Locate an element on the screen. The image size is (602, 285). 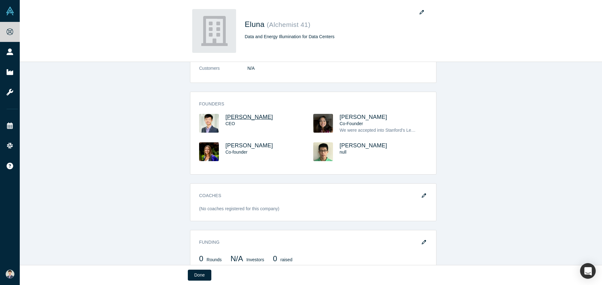
dt: Customers is located at coordinates (223, 72).